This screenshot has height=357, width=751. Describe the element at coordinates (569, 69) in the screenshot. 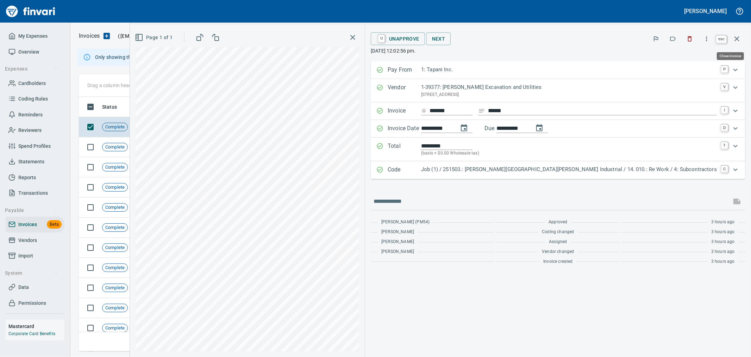

I see `p: 1: Tapani Inc.` at that location.